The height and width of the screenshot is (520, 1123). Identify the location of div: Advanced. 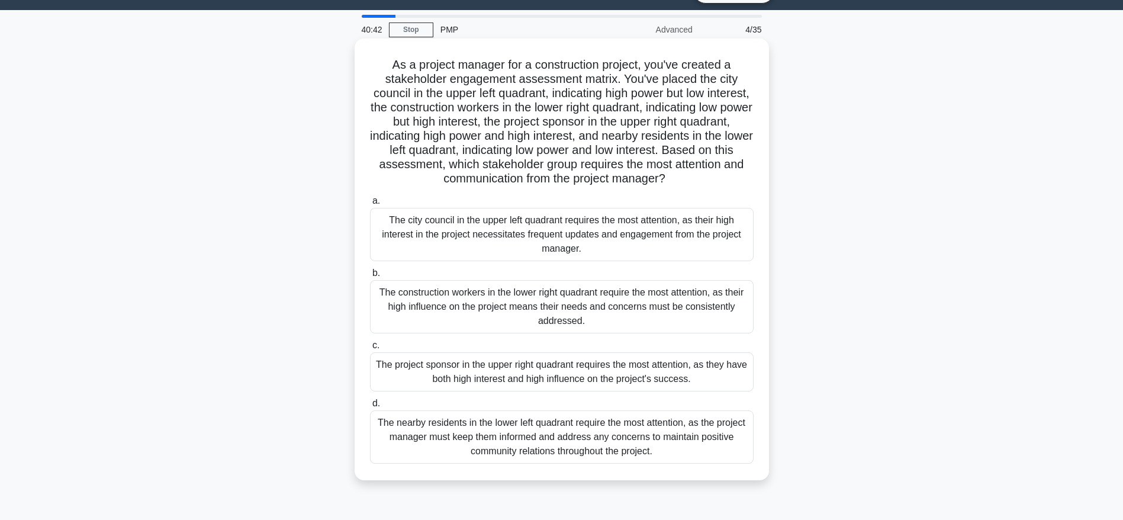
(648, 30).